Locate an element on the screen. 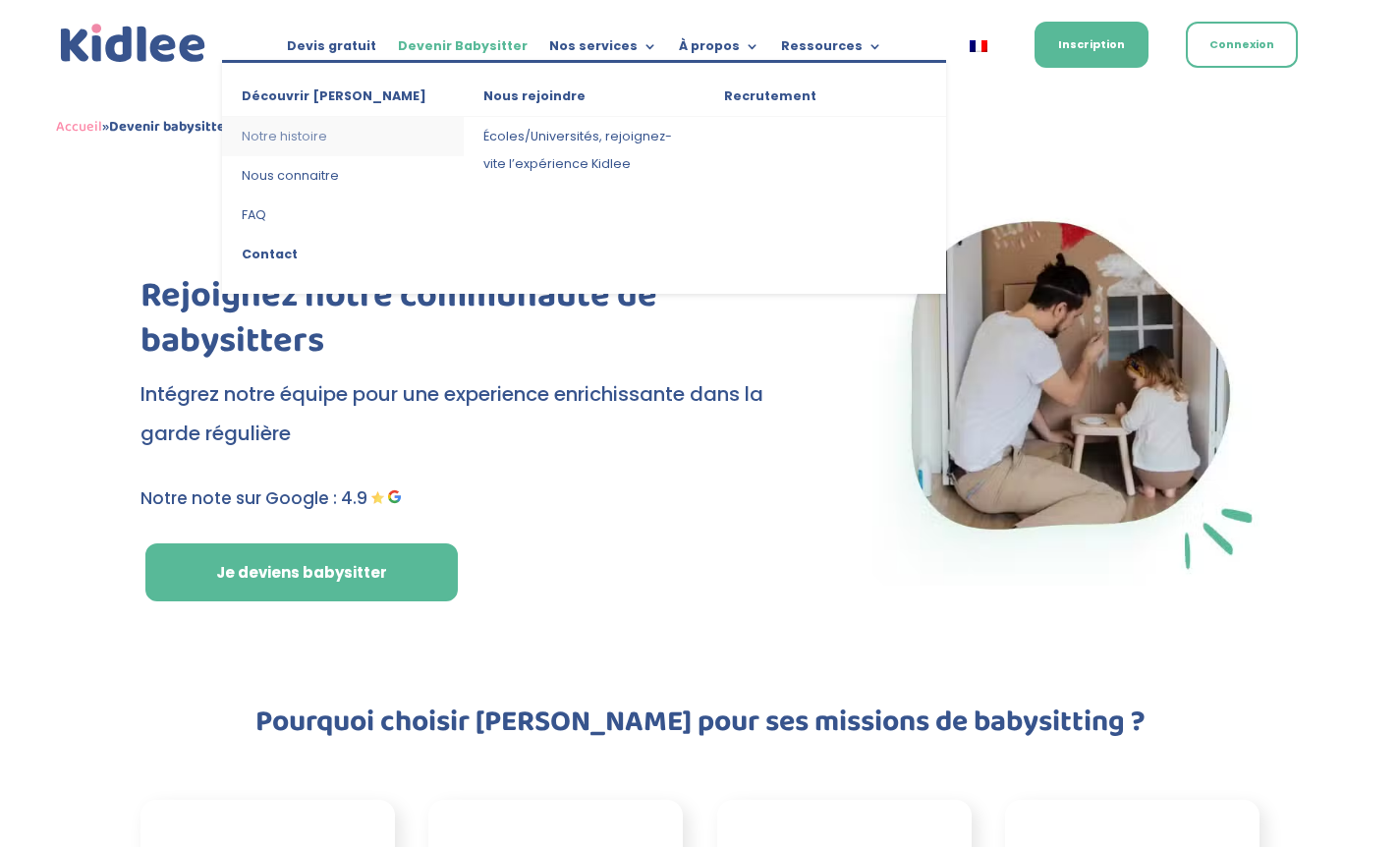 The height and width of the screenshot is (847, 1400). a: Recrutement is located at coordinates (825, 99).